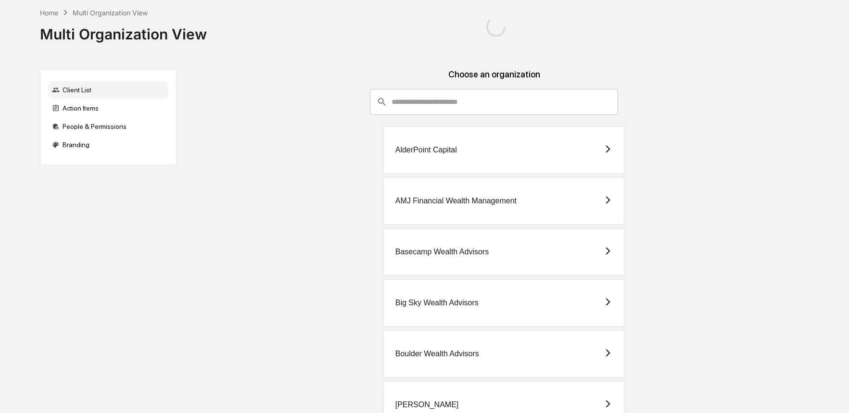  What do you see at coordinates (108, 145) in the screenshot?
I see `div: Branding` at bounding box center [108, 145].